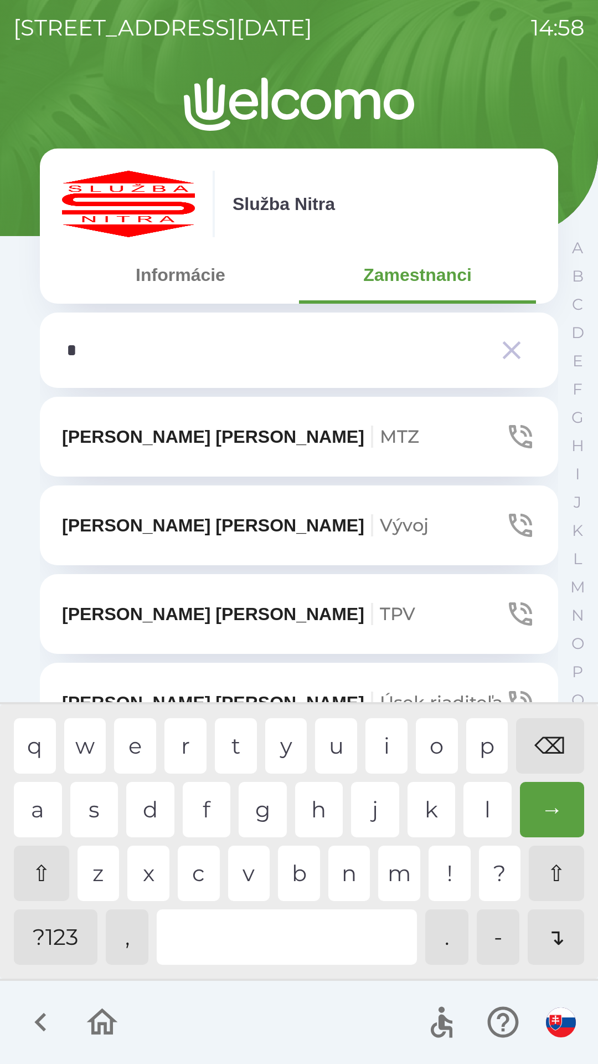  I want to click on img: sk flag, so click(561, 1022).